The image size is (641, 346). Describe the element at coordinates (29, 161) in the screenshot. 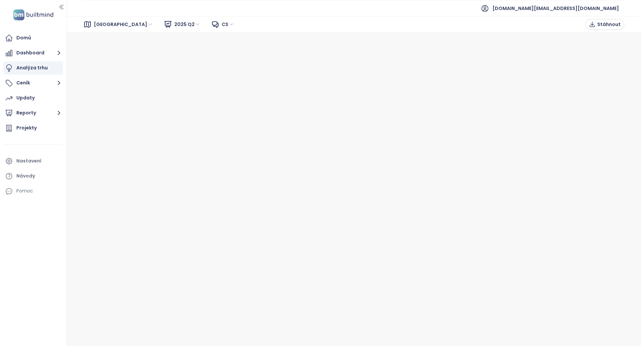

I see `div: Nastavení` at that location.